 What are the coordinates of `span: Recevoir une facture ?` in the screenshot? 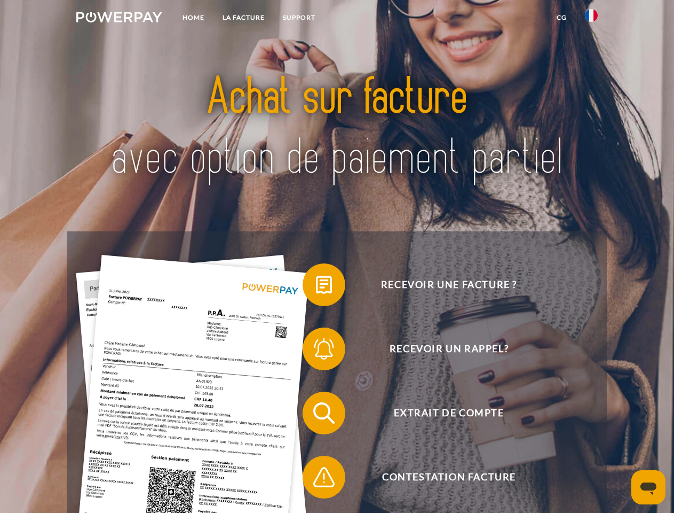 It's located at (449, 285).